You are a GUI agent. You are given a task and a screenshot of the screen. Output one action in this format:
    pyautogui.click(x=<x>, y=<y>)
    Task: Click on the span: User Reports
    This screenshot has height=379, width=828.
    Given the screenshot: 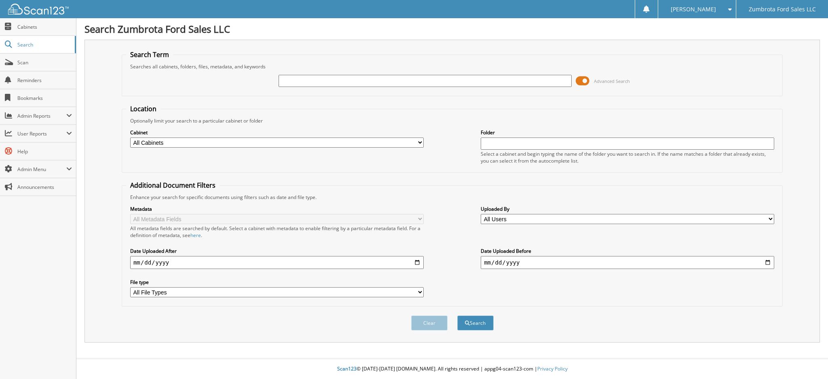 What is the action you would take?
    pyautogui.click(x=42, y=133)
    